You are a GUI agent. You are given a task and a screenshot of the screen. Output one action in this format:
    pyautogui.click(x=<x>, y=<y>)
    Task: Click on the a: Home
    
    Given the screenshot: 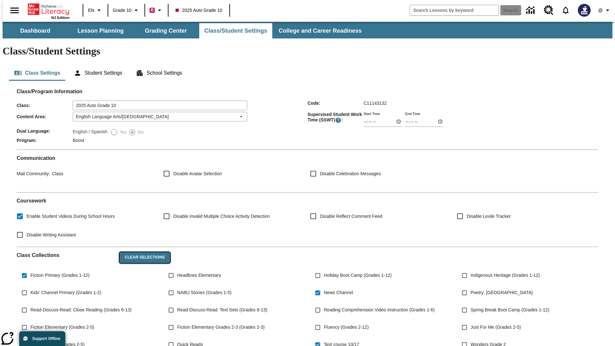 What is the action you would take?
    pyautogui.click(x=49, y=9)
    